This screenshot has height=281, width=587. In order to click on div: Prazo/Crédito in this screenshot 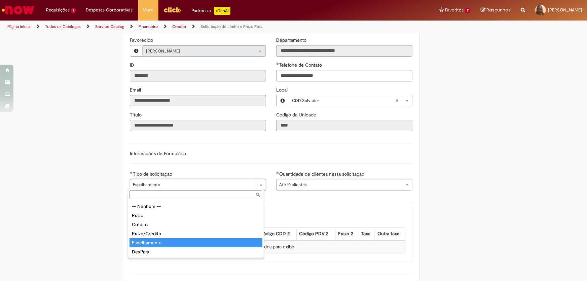, I will do `click(196, 233)`.